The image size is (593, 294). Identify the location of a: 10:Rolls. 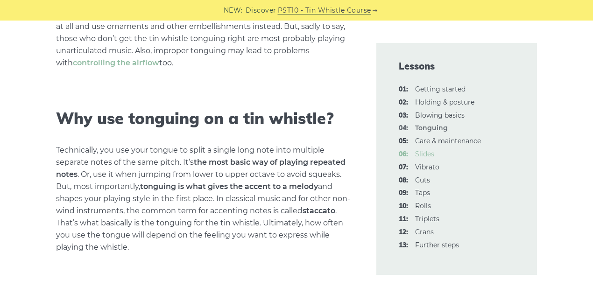
(423, 206).